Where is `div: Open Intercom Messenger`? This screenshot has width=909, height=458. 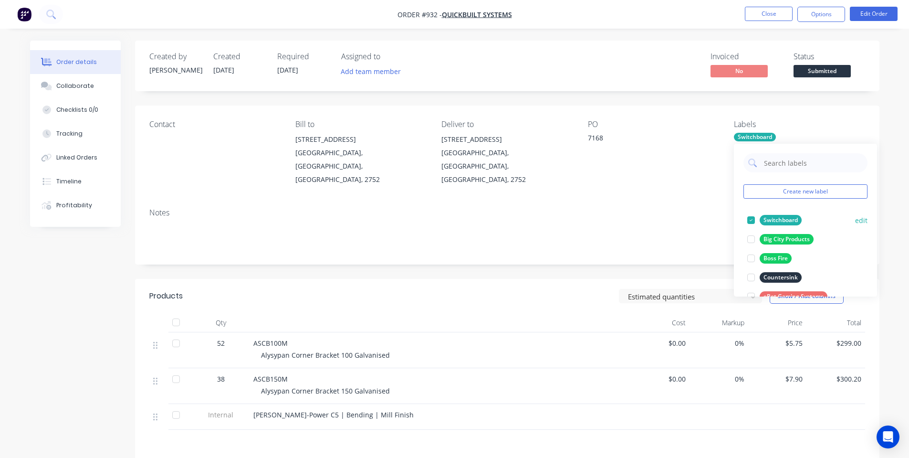 div: Open Intercom Messenger is located at coordinates (888, 437).